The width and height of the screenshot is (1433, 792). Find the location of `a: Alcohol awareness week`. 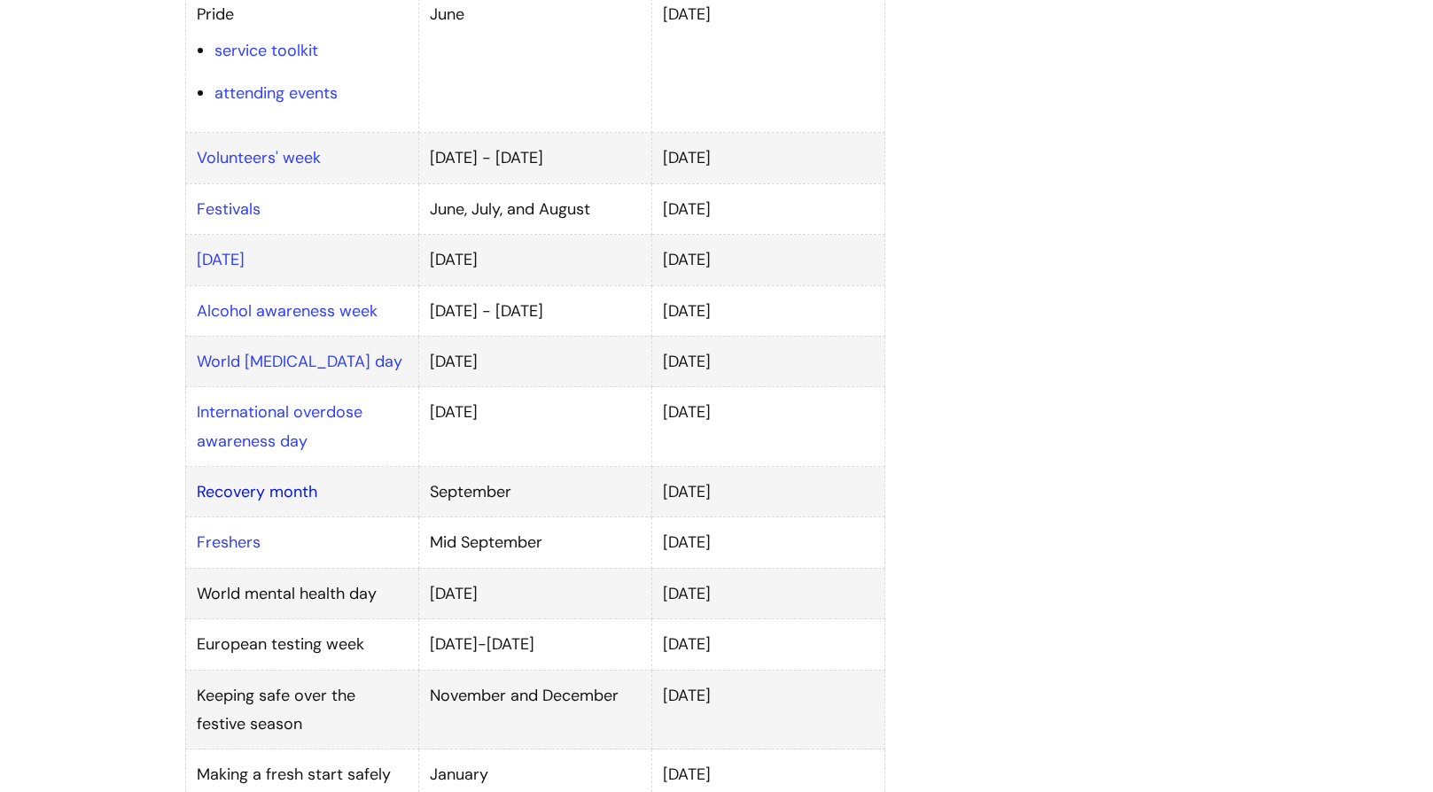

a: Alcohol awareness week is located at coordinates (287, 311).